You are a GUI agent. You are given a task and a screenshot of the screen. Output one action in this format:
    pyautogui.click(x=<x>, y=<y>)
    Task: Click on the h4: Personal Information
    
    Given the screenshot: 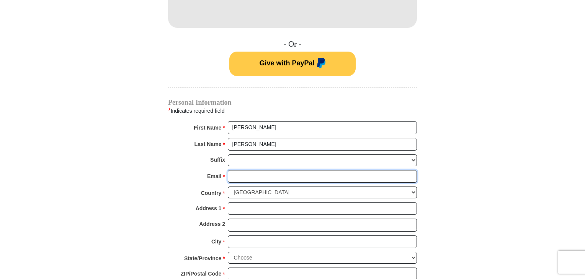 What is the action you would take?
    pyautogui.click(x=292, y=103)
    